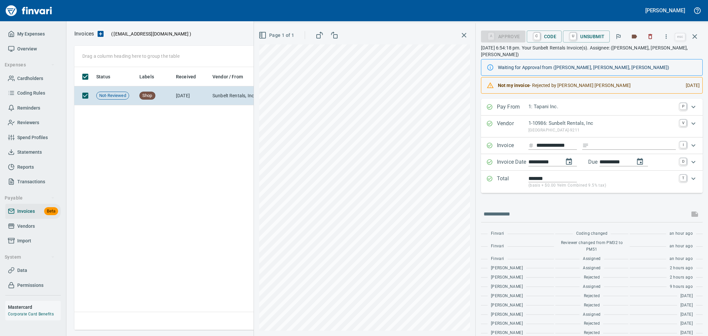 The height and width of the screenshot is (336, 708). I want to click on span: Coding changed, so click(592, 234).